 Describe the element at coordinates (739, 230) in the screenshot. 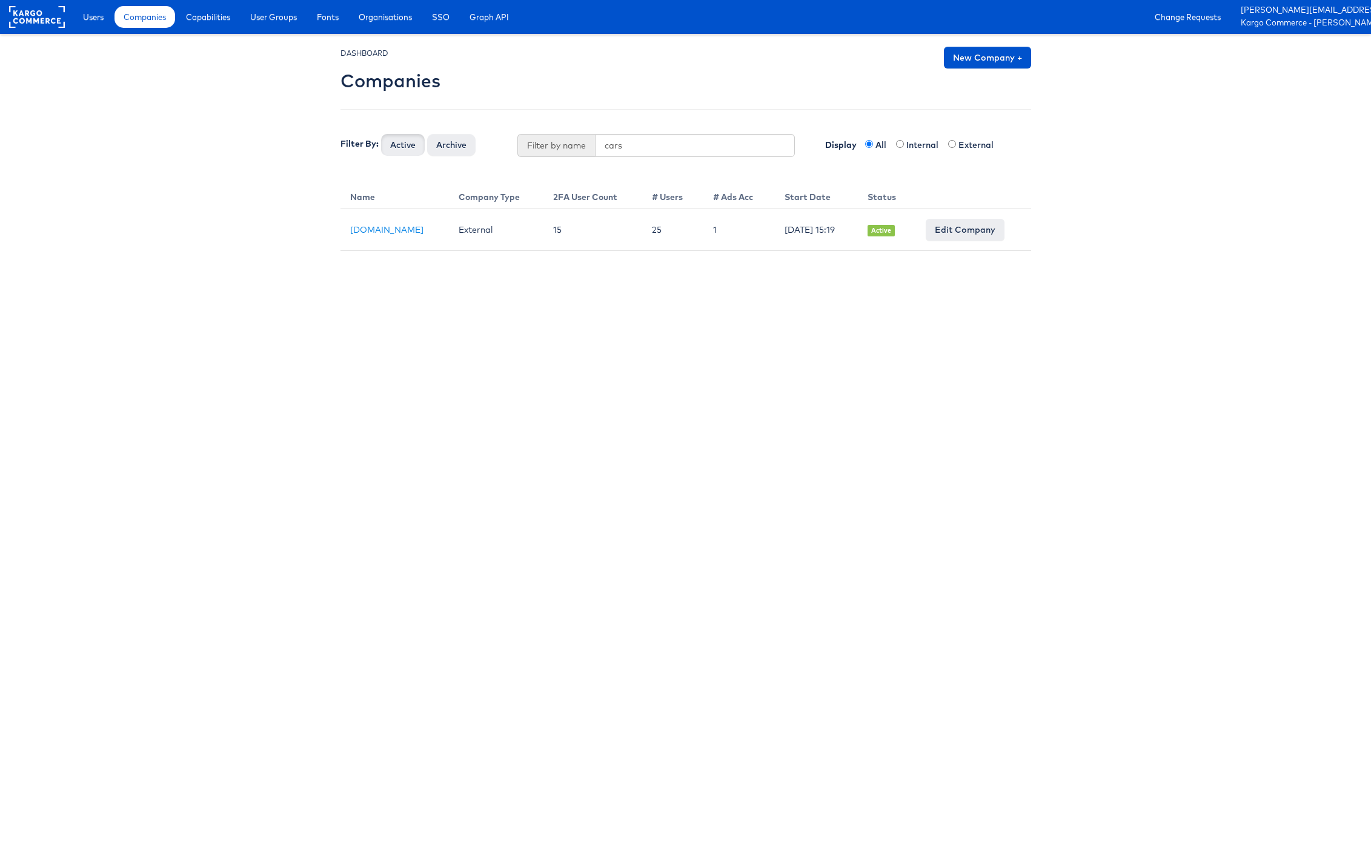

I see `td: 1` at that location.